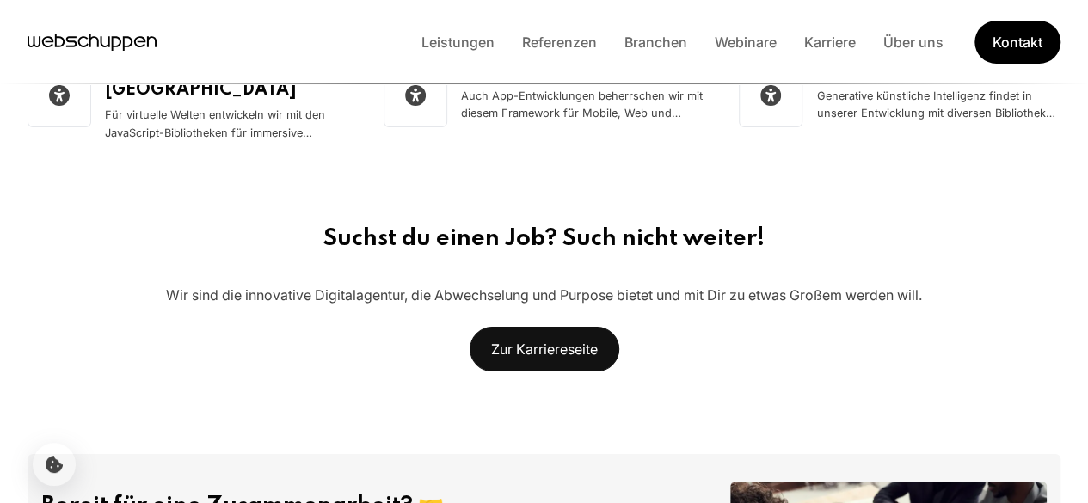  Describe the element at coordinates (830, 42) in the screenshot. I see `a: Karriere` at that location.